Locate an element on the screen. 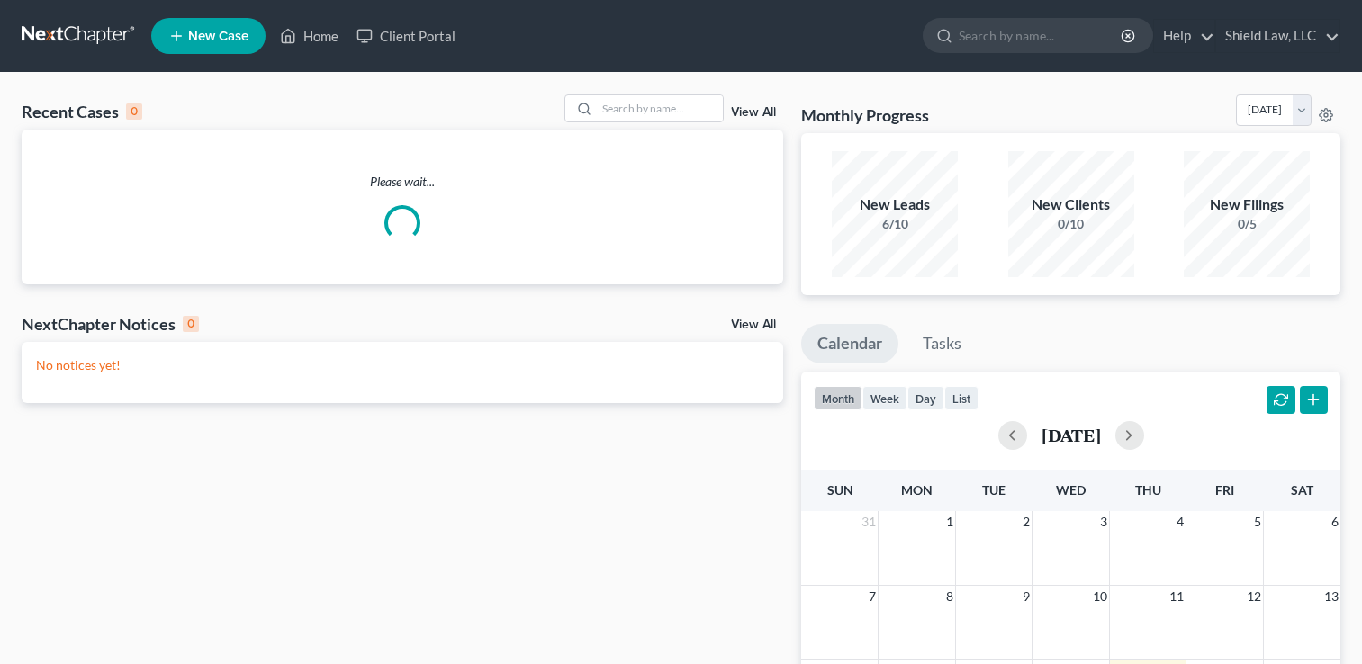 Image resolution: width=1362 pixels, height=664 pixels. span: Sun is located at coordinates (840, 490).